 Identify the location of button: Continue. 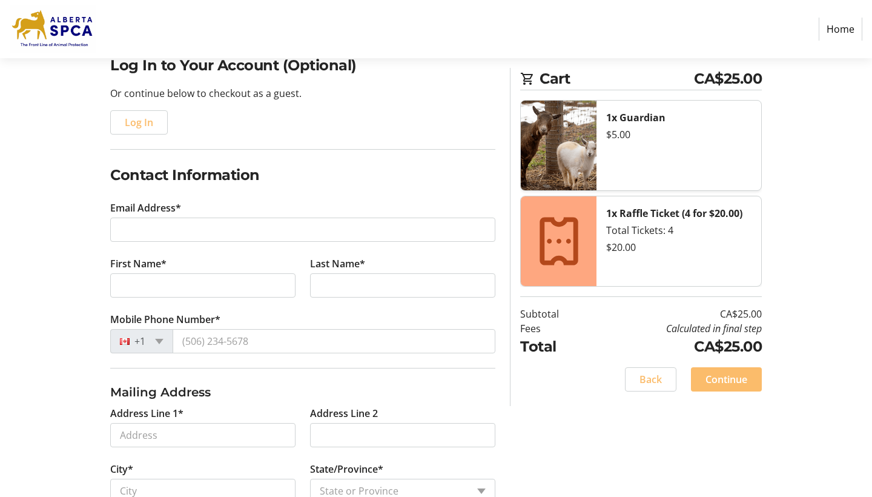
(726, 379).